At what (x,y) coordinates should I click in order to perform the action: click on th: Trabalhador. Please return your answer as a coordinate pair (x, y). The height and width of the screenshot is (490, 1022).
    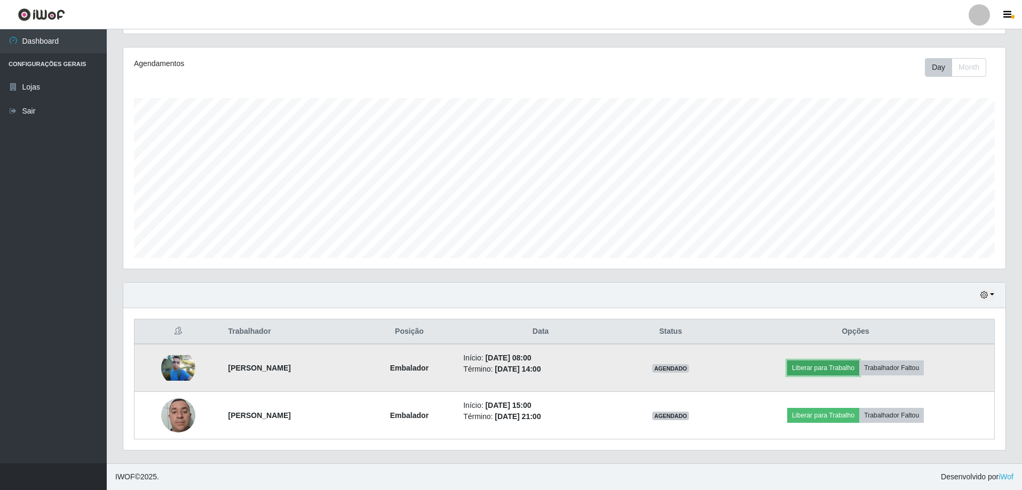
    Looking at the image, I should click on (291, 332).